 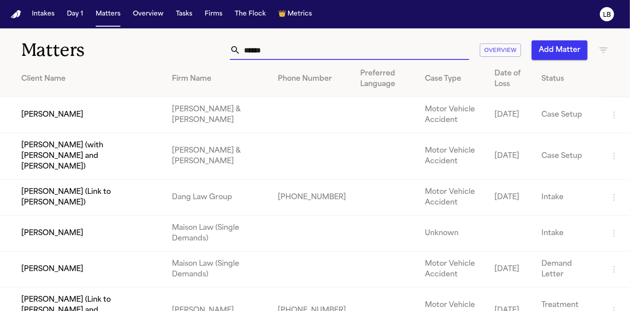 I want to click on a: Tasks, so click(x=184, y=14).